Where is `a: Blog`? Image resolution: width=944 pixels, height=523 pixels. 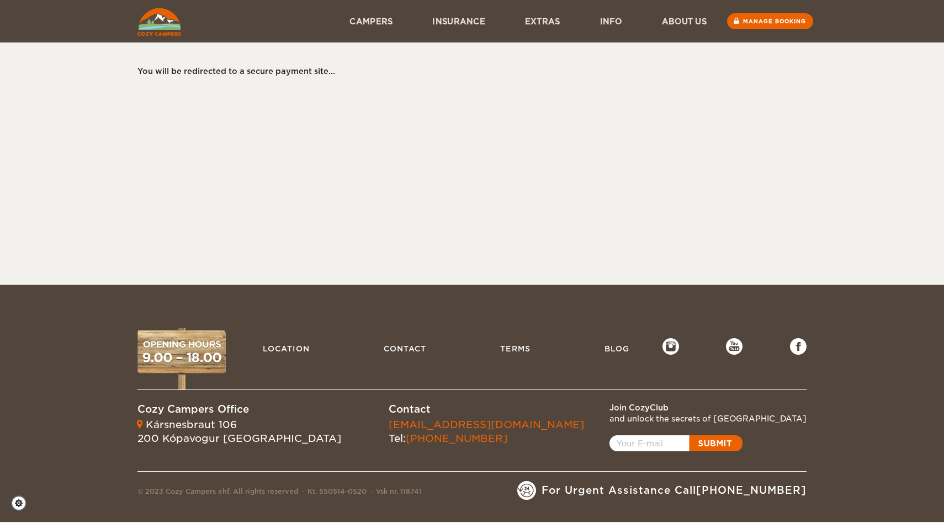 a: Blog is located at coordinates (617, 349).